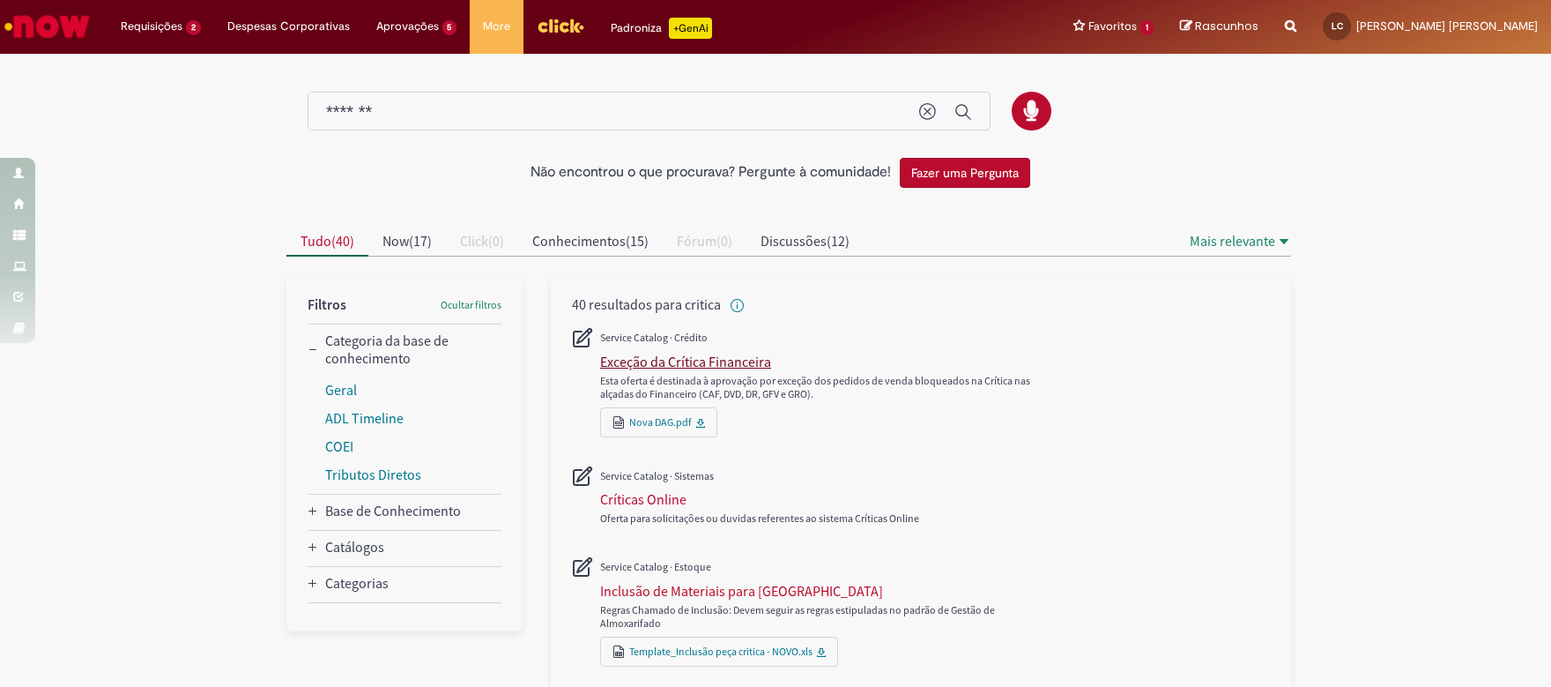  I want to click on span: Requisições, so click(152, 26).